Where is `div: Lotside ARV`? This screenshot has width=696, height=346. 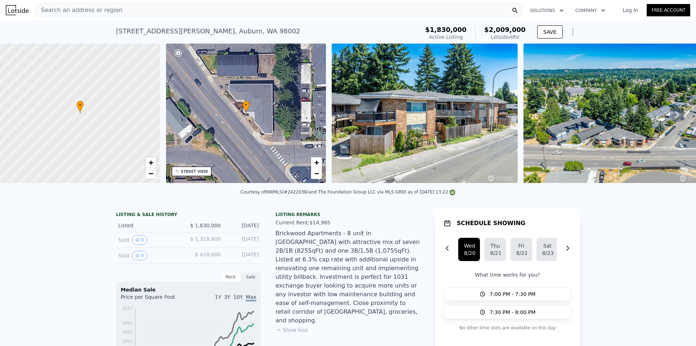
div: Lotside ARV is located at coordinates (505, 37).